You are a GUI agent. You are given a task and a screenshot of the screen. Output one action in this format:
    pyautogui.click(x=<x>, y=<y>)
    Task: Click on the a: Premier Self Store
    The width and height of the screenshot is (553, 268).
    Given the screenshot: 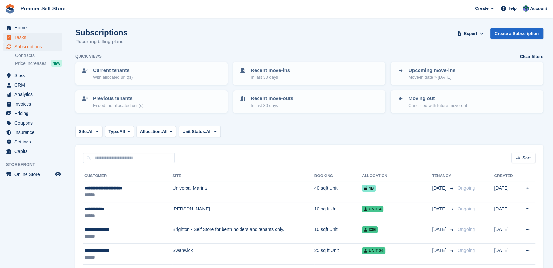 What is the action you would take?
    pyautogui.click(x=43, y=9)
    